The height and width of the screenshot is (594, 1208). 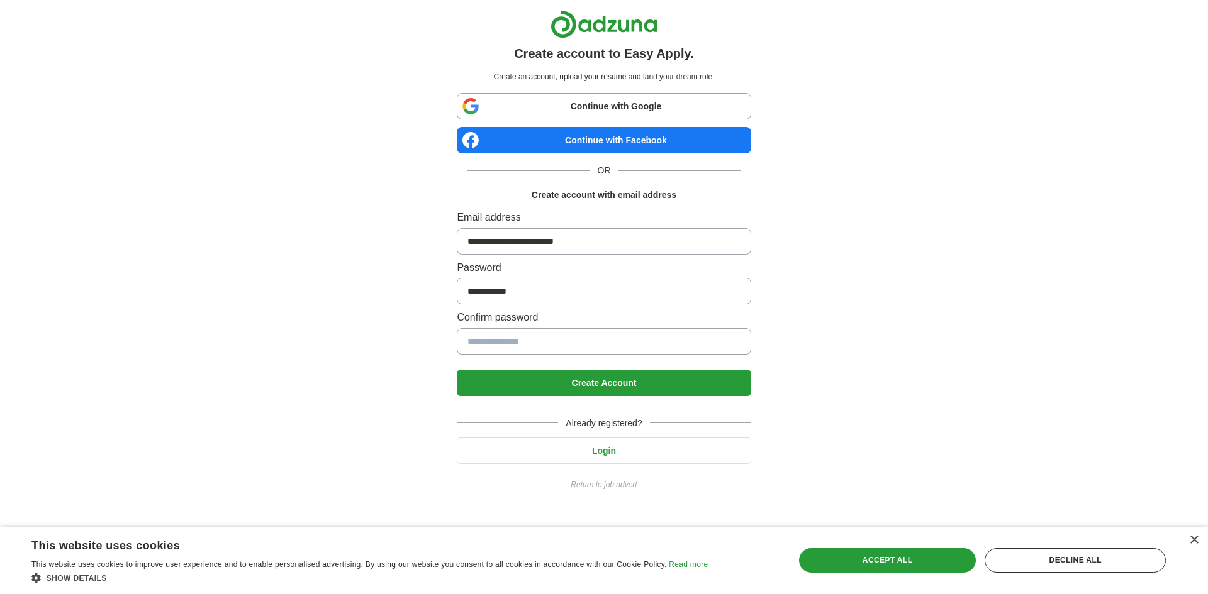 What do you see at coordinates (354, 544) in the screenshot?
I see `div: This website uses cookies` at bounding box center [354, 544].